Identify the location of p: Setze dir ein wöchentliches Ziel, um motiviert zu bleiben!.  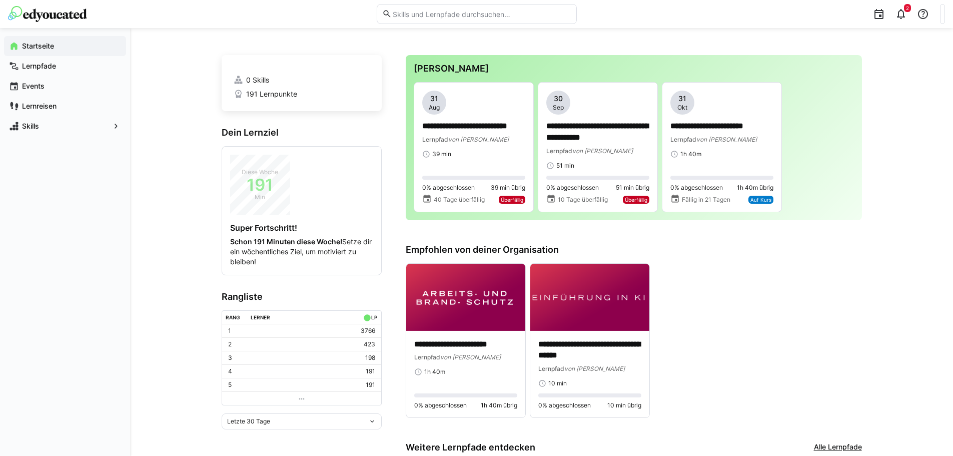
(302, 252).